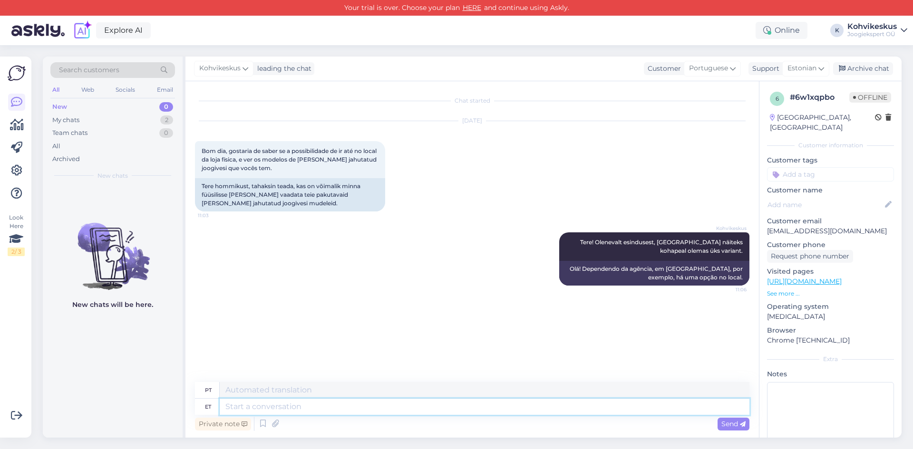 This screenshot has height=449, width=913. What do you see at coordinates (113, 176) in the screenshot?
I see `span: New chats` at bounding box center [113, 176].